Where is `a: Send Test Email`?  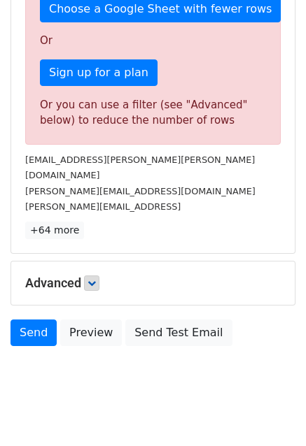
a: Send Test Email is located at coordinates (178, 333).